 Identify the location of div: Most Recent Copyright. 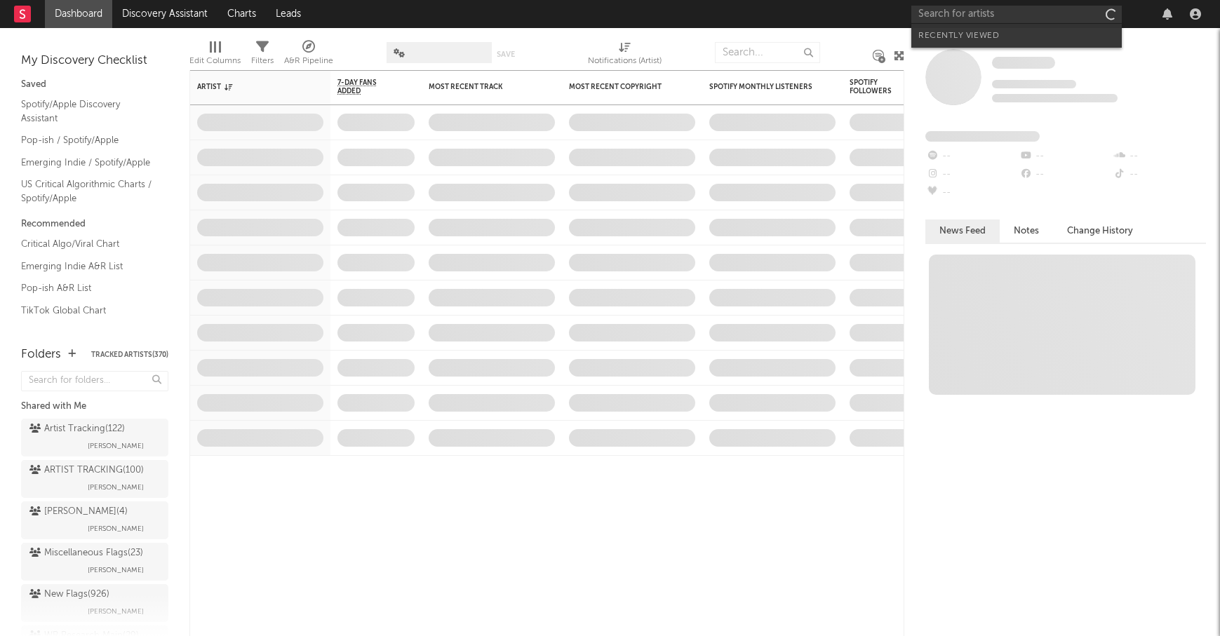
(622, 87).